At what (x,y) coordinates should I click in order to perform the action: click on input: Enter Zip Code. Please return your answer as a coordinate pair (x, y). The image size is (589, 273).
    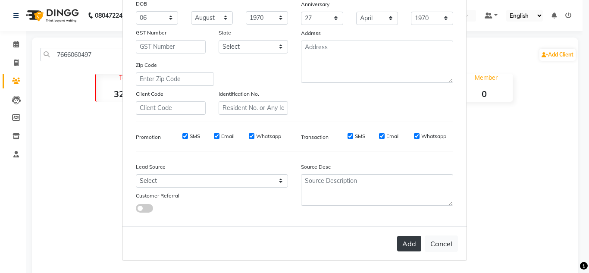
    Looking at the image, I should click on (175, 79).